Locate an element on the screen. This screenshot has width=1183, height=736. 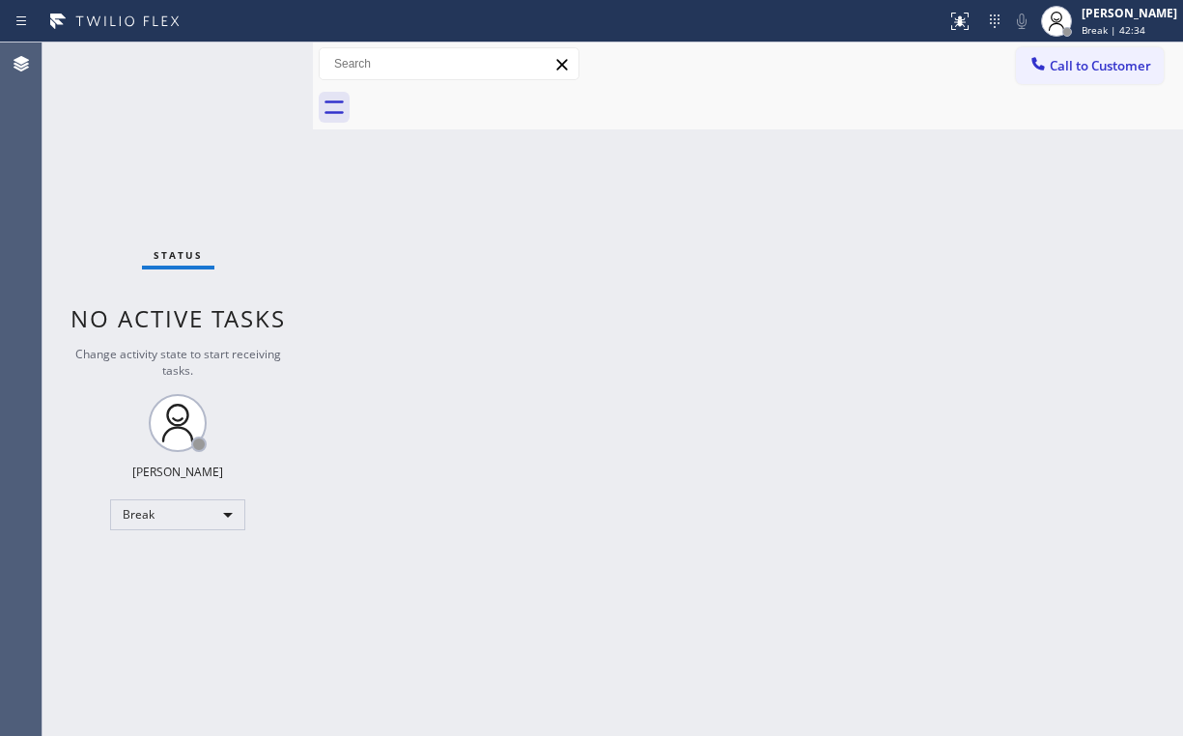
input: Search is located at coordinates (449, 64).